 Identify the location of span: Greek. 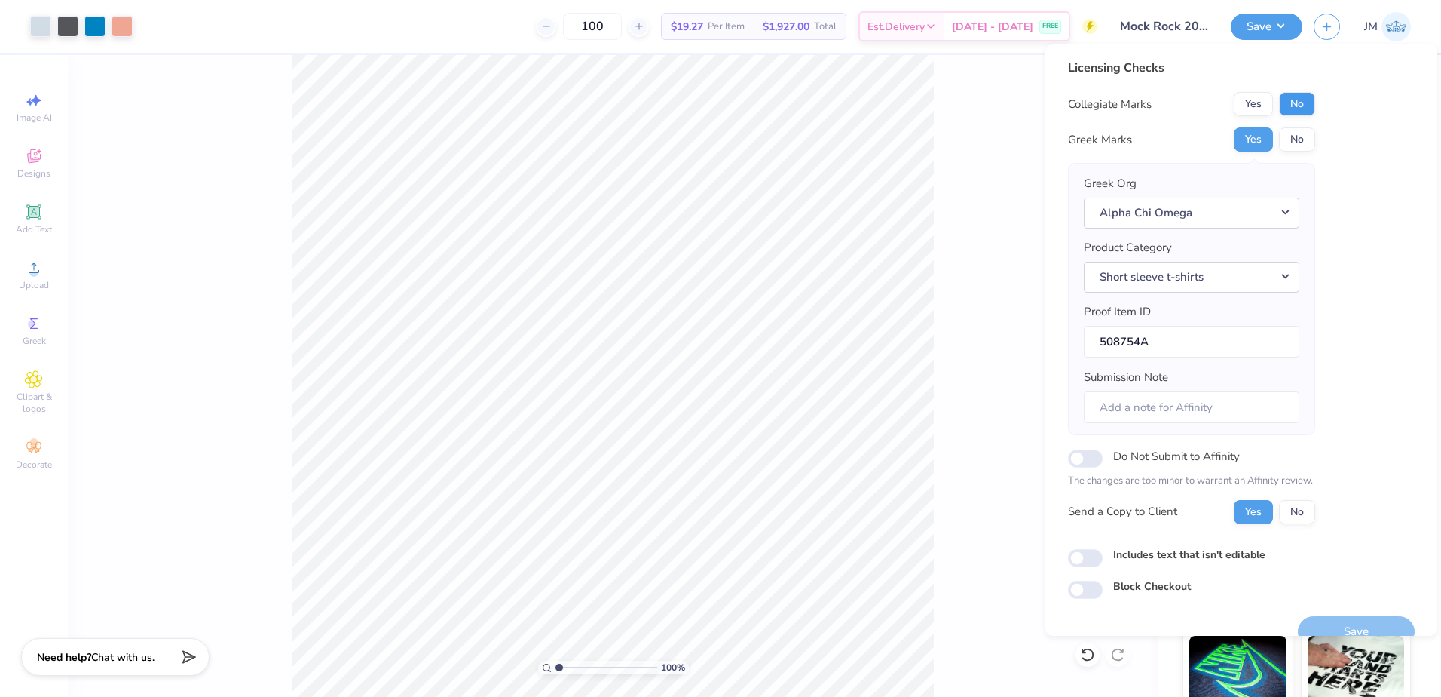
(34, 341).